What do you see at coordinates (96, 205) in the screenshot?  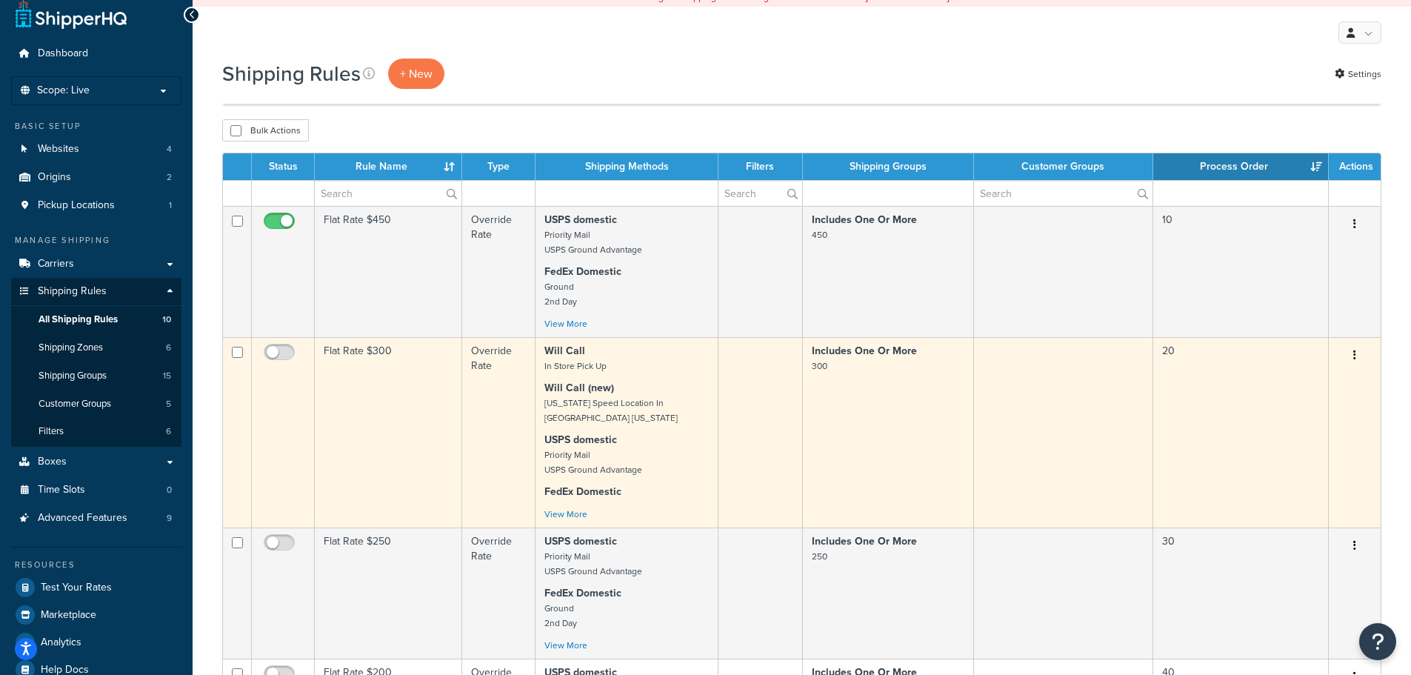 I see `a: Pickup Locations 1` at bounding box center [96, 205].